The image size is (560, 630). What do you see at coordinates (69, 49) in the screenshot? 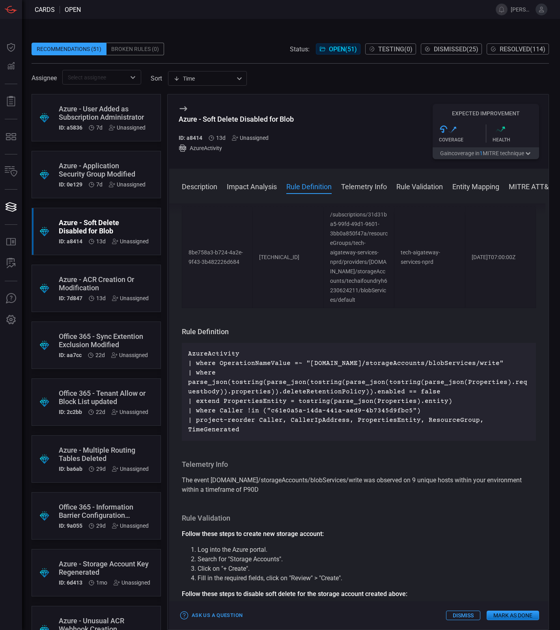
I see `div: Recommendations (51)` at bounding box center [69, 49].